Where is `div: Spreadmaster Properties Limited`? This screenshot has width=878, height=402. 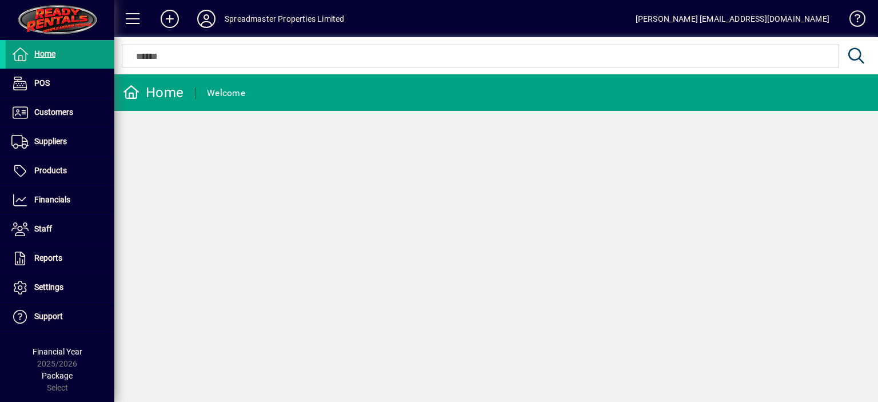 div: Spreadmaster Properties Limited is located at coordinates (284, 19).